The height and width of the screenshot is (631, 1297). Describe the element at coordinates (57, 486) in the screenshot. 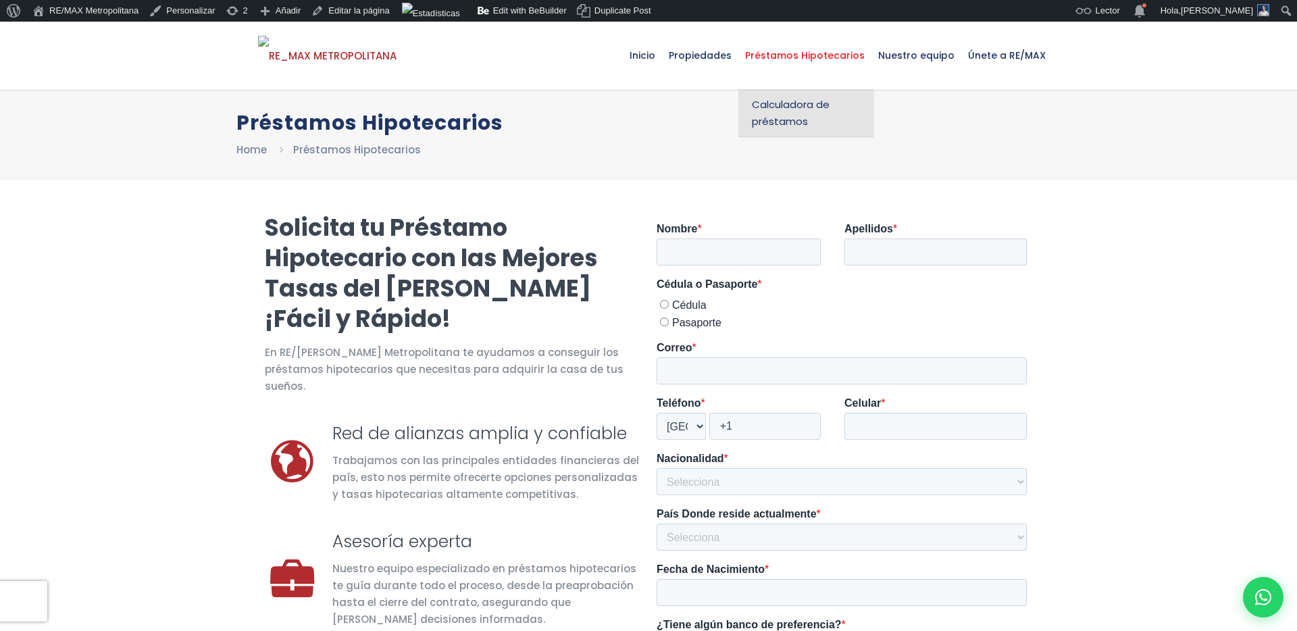

I see `span: Peso Dominicano` at that location.